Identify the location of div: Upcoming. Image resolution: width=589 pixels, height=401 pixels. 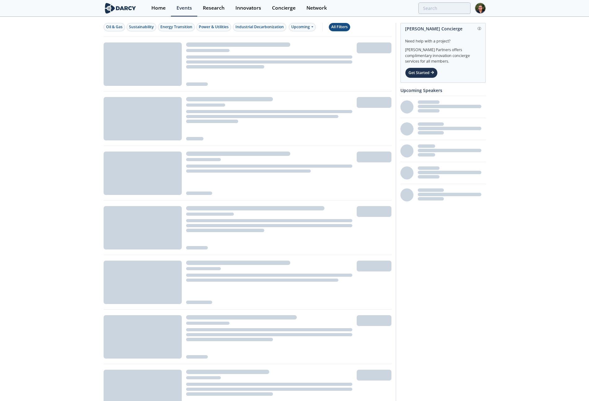
(302, 27).